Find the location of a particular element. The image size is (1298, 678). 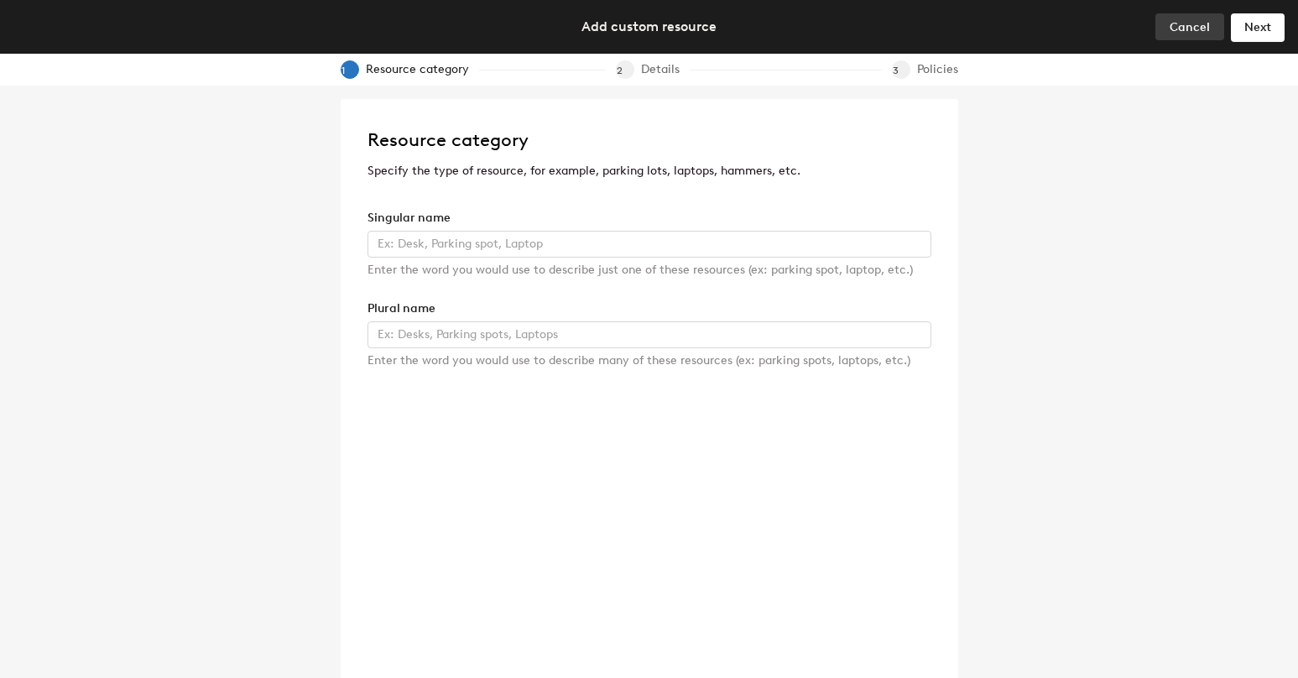

div: Resource category is located at coordinates (422, 70).